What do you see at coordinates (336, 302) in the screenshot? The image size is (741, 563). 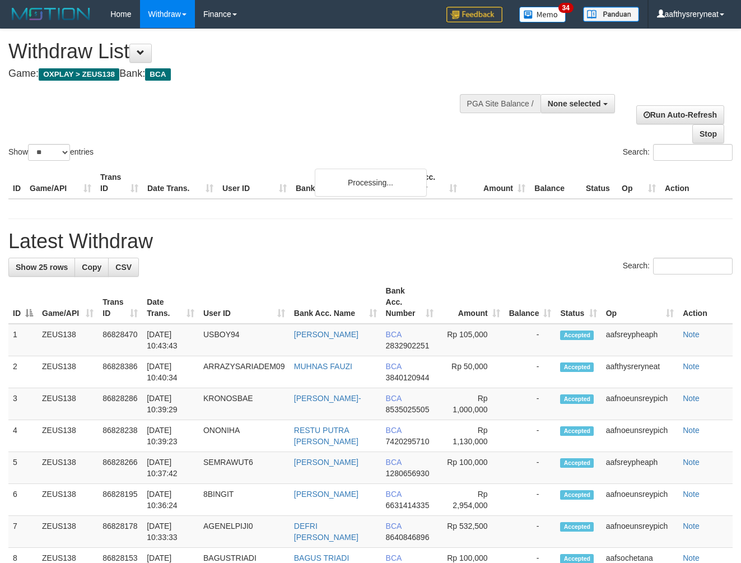 I see `th: Bank Acc. Name: activate to sort column ascending` at bounding box center [336, 302].